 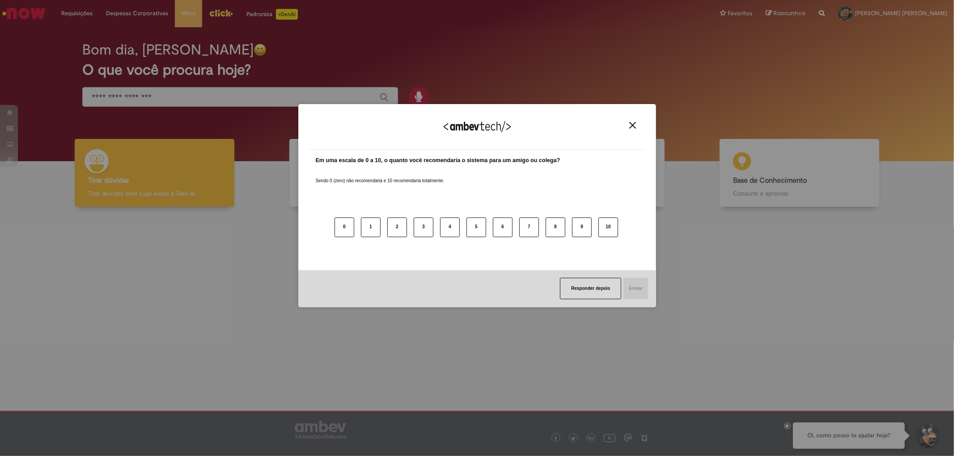 What do you see at coordinates (529, 228) in the screenshot?
I see `button: 7` at bounding box center [529, 228].